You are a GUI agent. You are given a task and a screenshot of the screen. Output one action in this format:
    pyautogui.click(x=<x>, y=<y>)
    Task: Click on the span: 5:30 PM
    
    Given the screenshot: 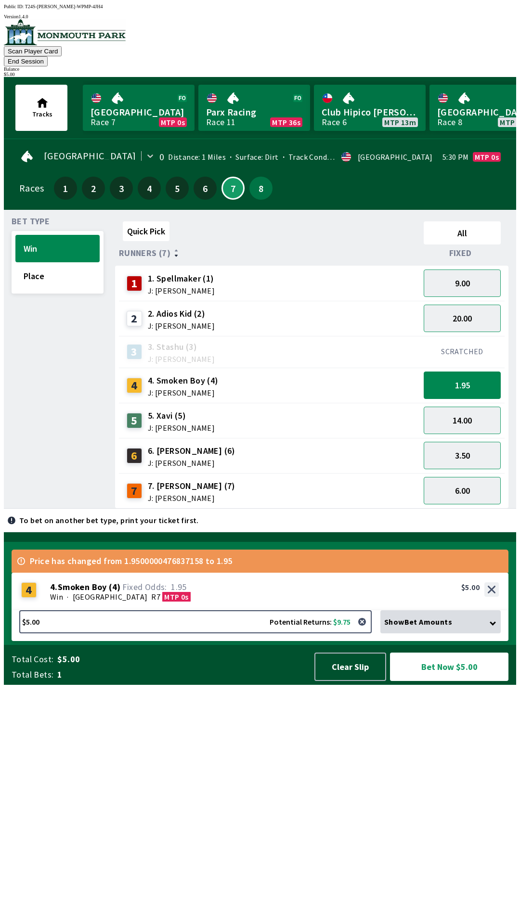 What is the action you would take?
    pyautogui.click(x=455, y=157)
    